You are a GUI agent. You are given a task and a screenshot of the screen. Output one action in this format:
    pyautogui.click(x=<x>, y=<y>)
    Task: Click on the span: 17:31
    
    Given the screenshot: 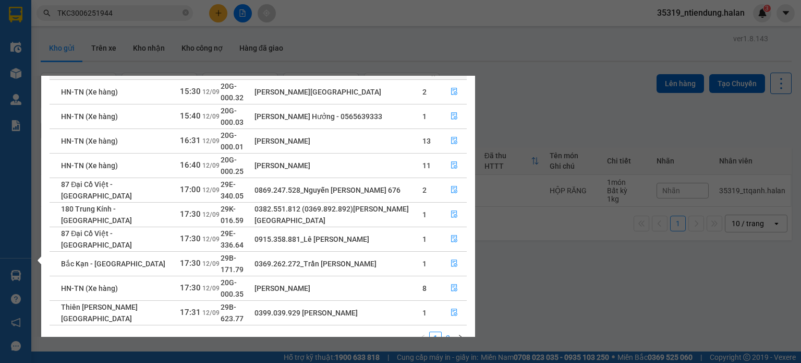 What is the action you would take?
    pyautogui.click(x=190, y=312)
    